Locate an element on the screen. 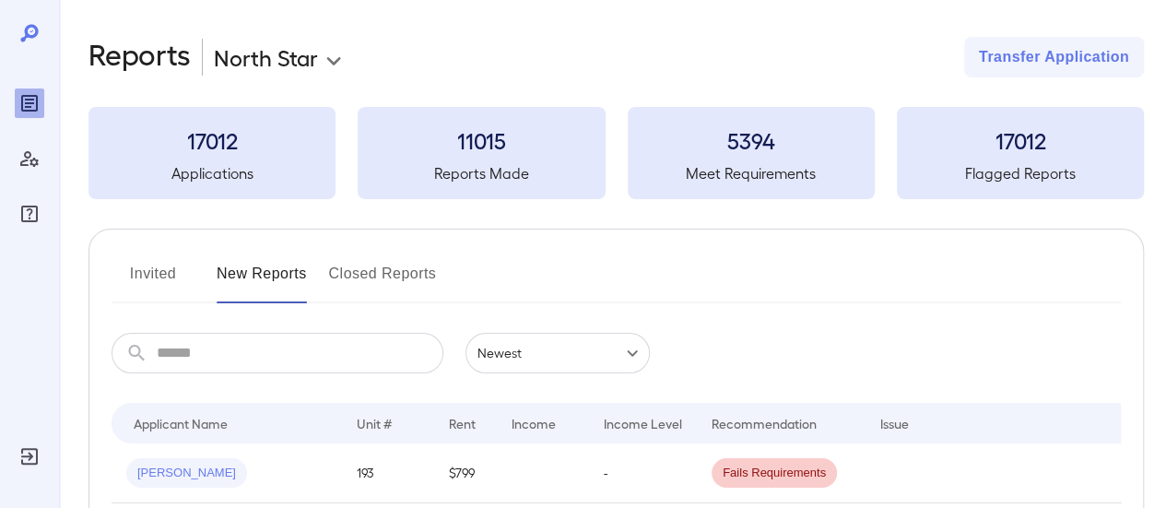 This screenshot has width=1166, height=508. summary: 17012Applications11015Reports Made5394Meet Requirements17012Flagged Reports is located at coordinates (616, 153).